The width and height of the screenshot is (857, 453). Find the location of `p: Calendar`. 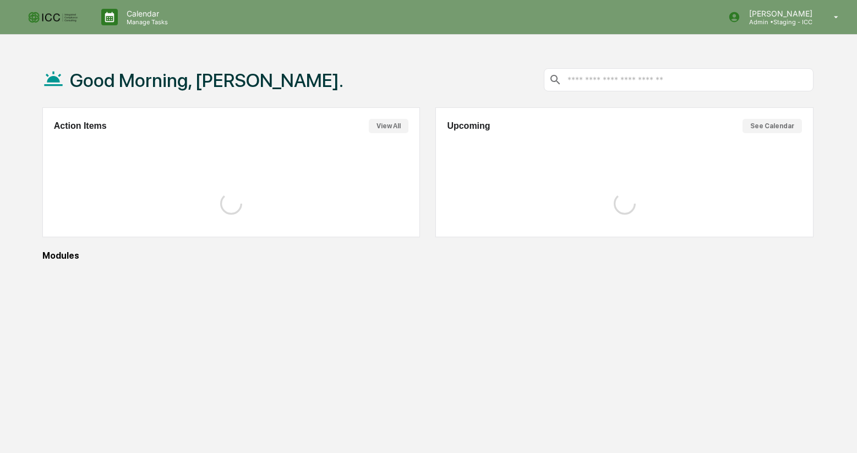

p: Calendar is located at coordinates (145, 13).